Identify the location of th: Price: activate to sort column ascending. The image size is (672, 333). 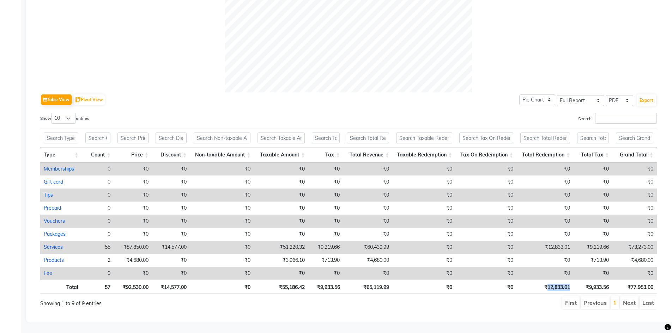
(133, 155).